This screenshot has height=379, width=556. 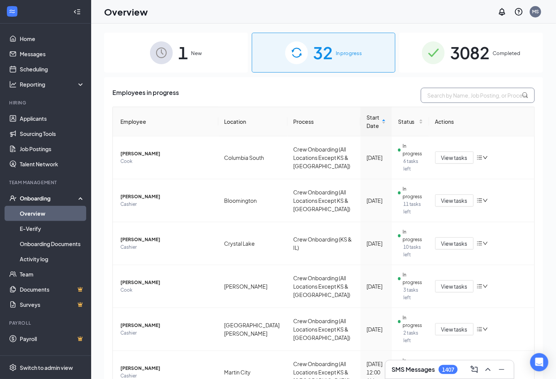 What do you see at coordinates (536, 11) in the screenshot?
I see `div: MS` at bounding box center [536, 11].